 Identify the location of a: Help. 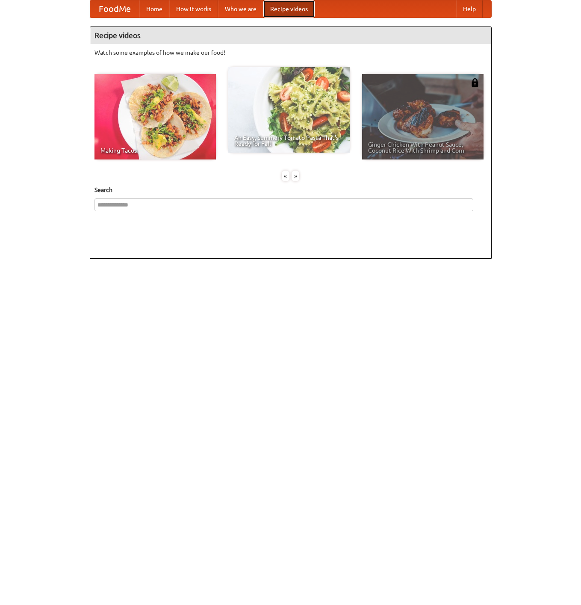
(469, 9).